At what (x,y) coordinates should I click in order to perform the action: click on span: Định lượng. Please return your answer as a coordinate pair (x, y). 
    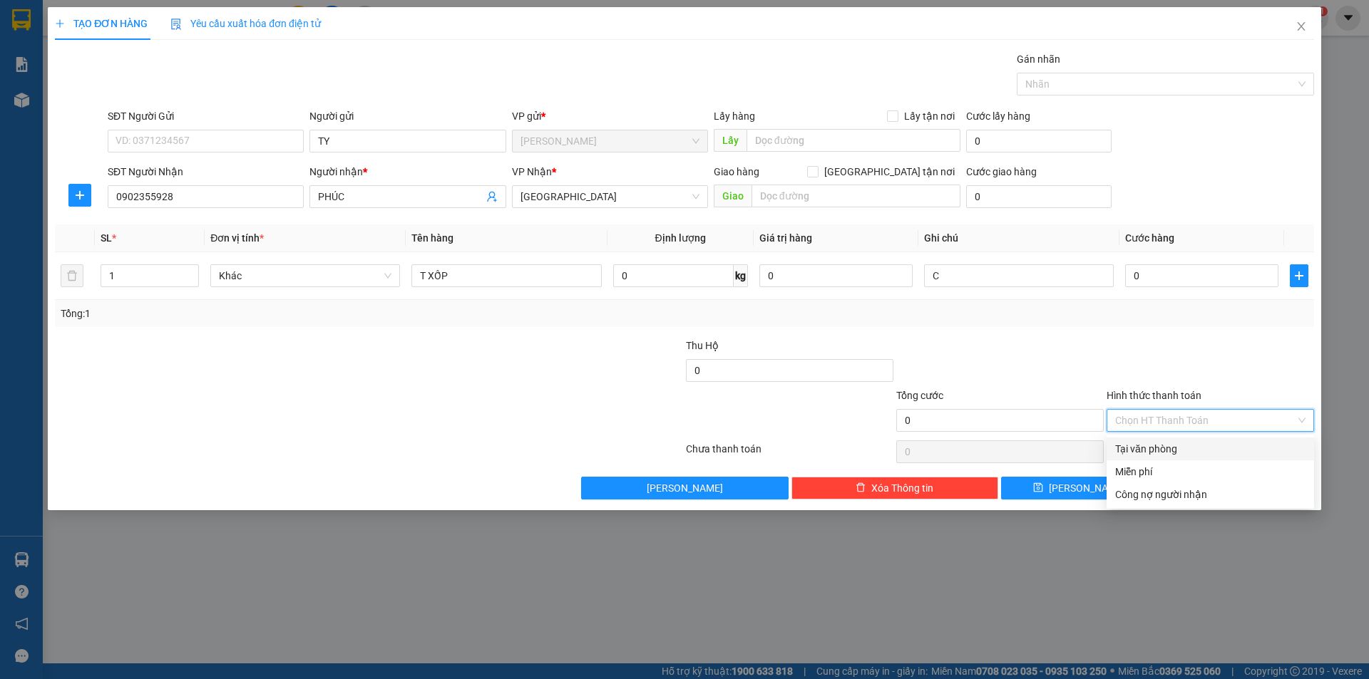
    Looking at the image, I should click on (680, 238).